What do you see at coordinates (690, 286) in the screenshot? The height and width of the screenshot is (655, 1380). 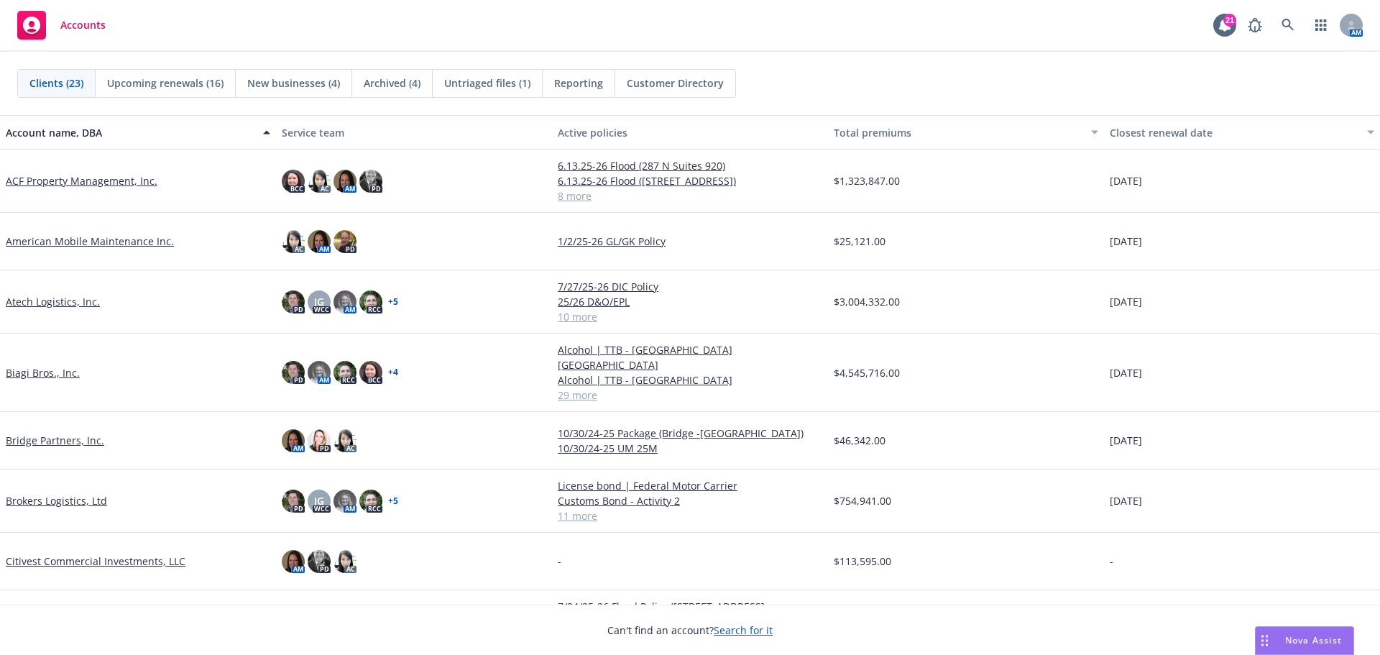 I see `a: 7/27/25-26 DIC Policy` at bounding box center [690, 286].